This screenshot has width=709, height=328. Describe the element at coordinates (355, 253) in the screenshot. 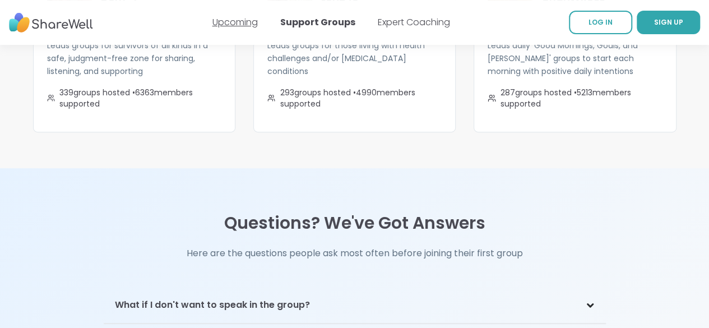

I see `h4: Here are the questions people ask most often before joining their first group` at that location.